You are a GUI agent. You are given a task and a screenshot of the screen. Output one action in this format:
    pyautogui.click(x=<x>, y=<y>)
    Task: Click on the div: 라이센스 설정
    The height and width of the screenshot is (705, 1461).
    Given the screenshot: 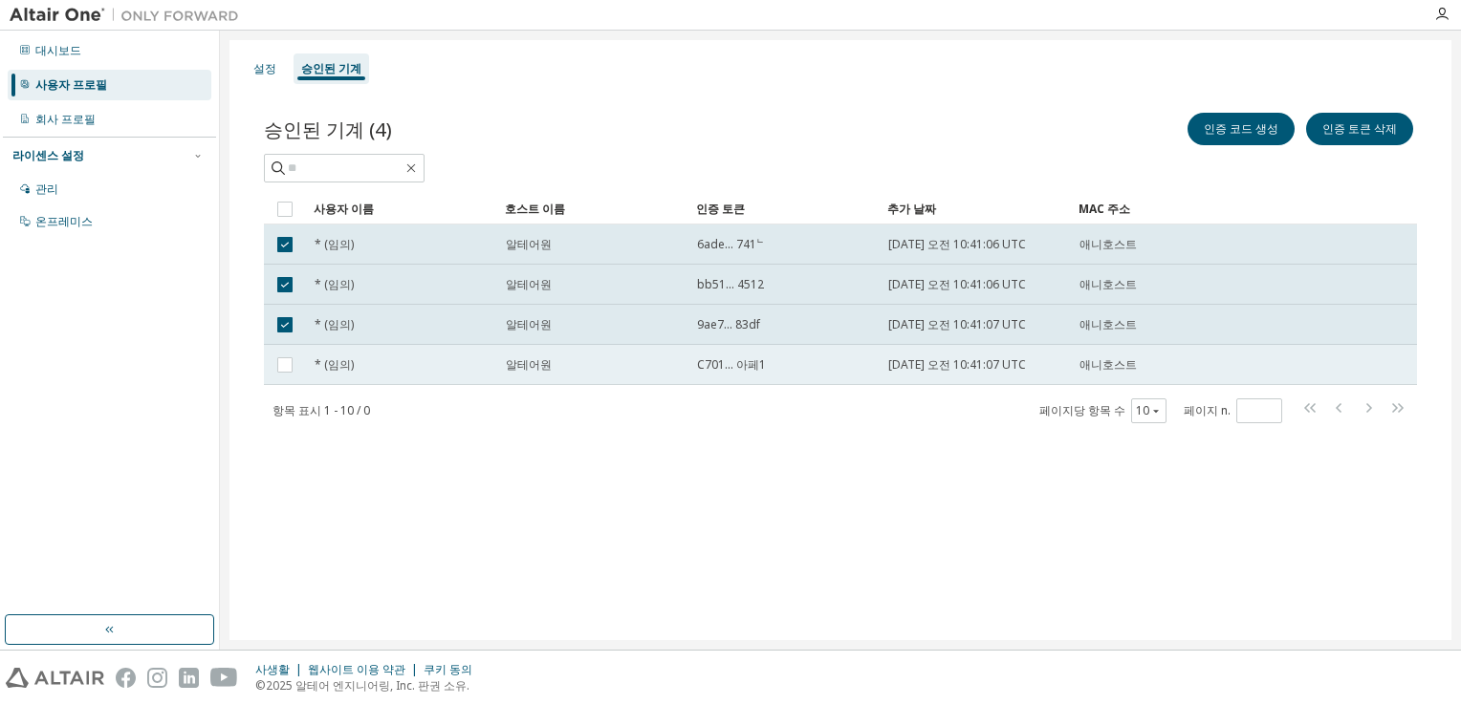 What is the action you would take?
    pyautogui.click(x=48, y=156)
    